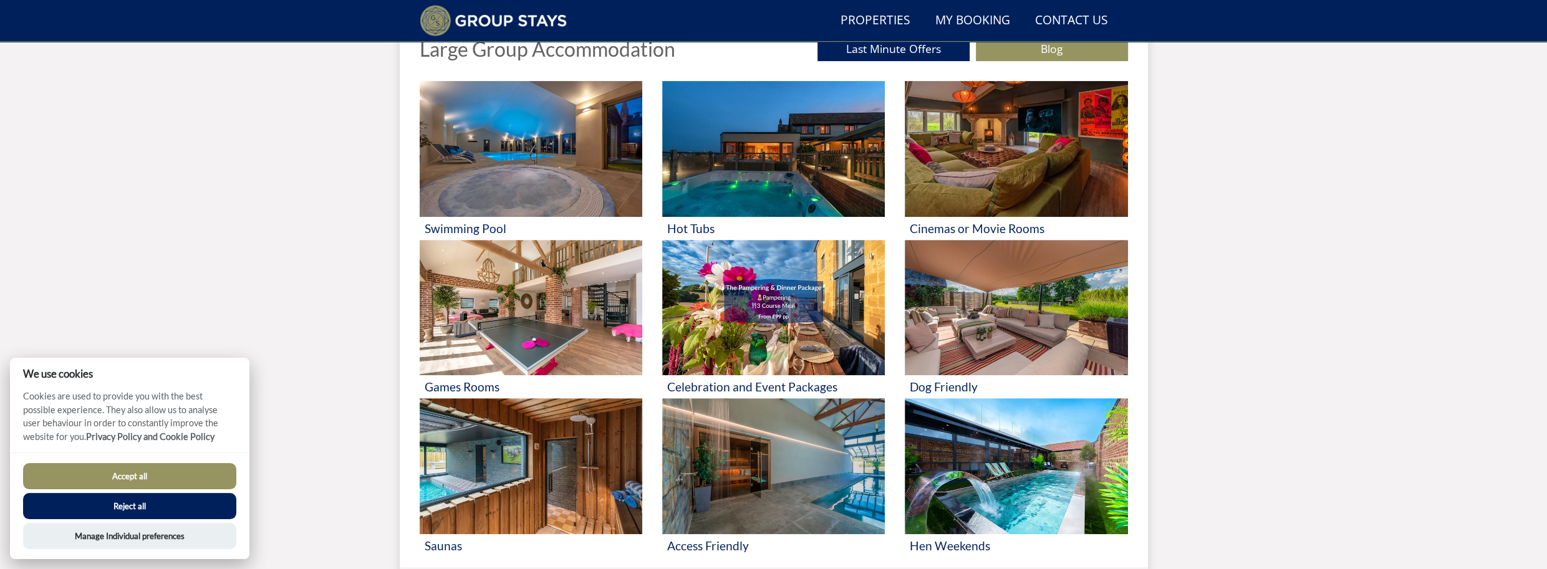  What do you see at coordinates (493, 21) in the screenshot?
I see `img: Group Stays` at bounding box center [493, 21].